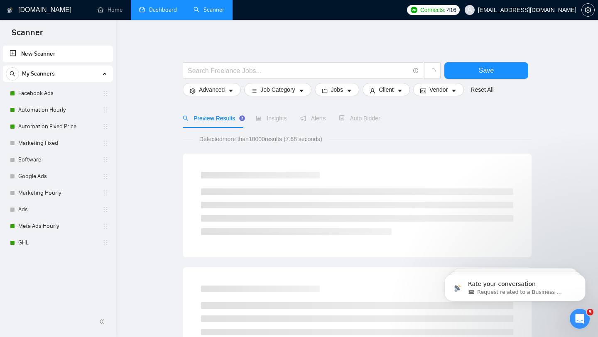 Image resolution: width=598 pixels, height=337 pixels. I want to click on img: logo, so click(10, 10).